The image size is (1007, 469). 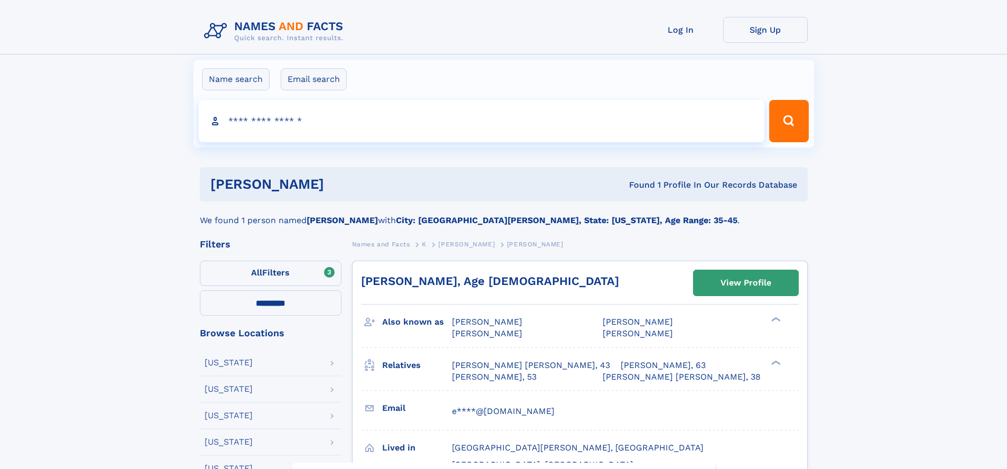 I want to click on div: Browse Locations, so click(x=271, y=333).